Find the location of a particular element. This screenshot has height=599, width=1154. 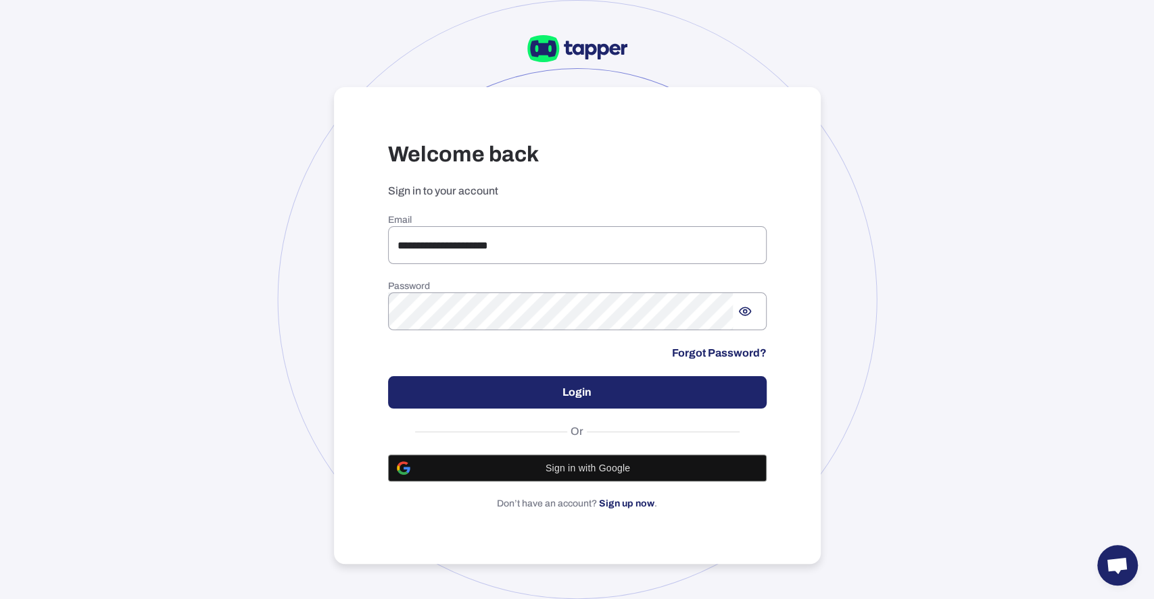

span: Or is located at coordinates (576, 432).